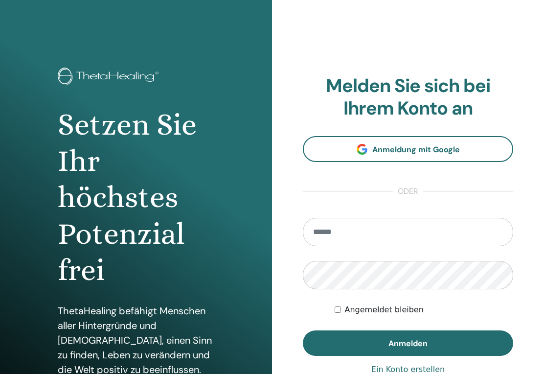 The image size is (544, 374). What do you see at coordinates (424, 309) in the screenshot?
I see `div: Keep me authenticated indefinitely or until I manually logout` at bounding box center [424, 309].